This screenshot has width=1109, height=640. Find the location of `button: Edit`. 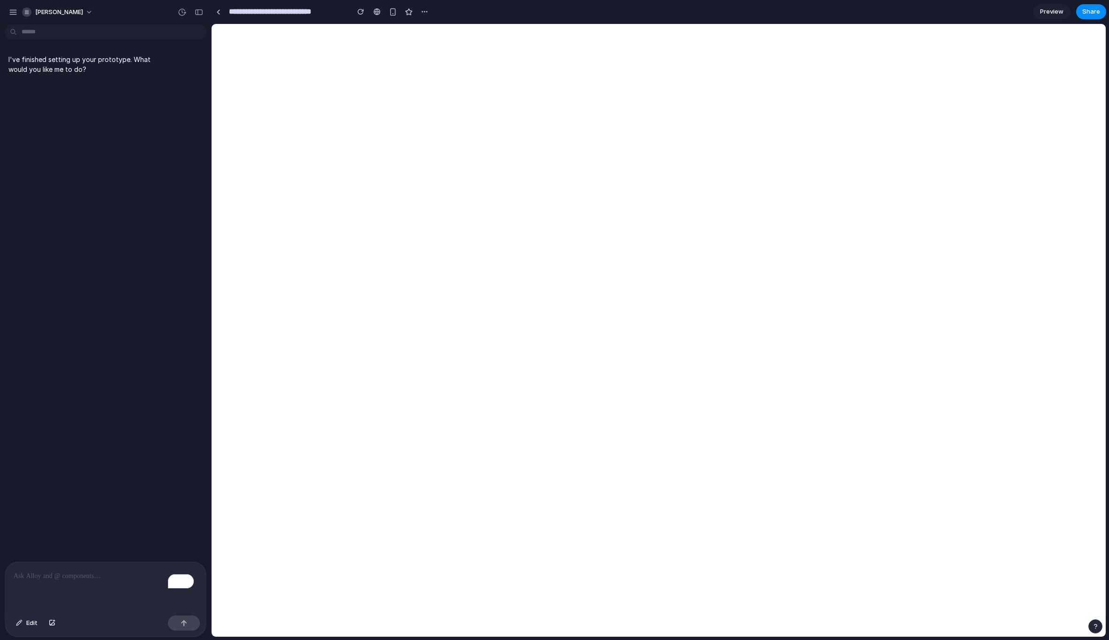

button: Edit is located at coordinates (27, 623).